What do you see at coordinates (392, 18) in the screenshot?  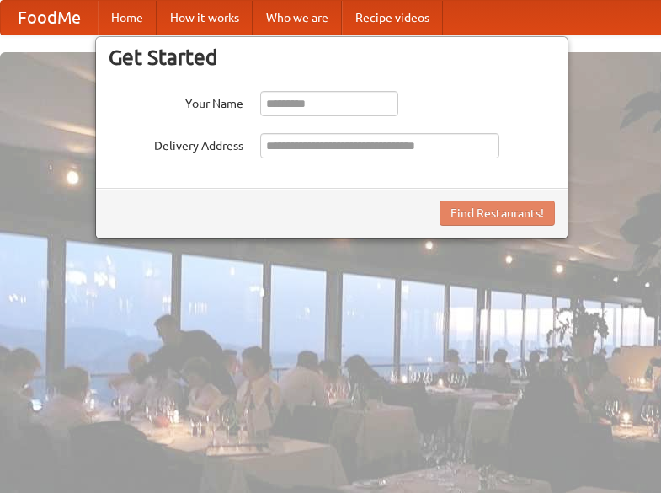 I see `a: Recipe videos` at bounding box center [392, 18].